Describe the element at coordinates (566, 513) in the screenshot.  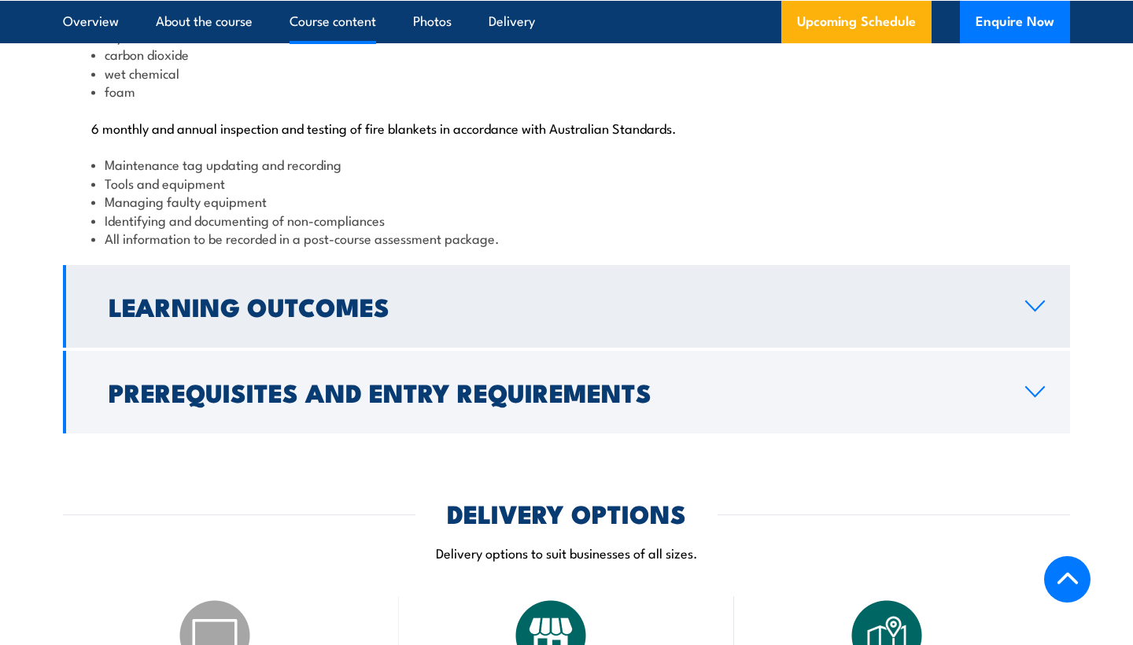
I see `h2: DELIVERY OPTIONS` at that location.